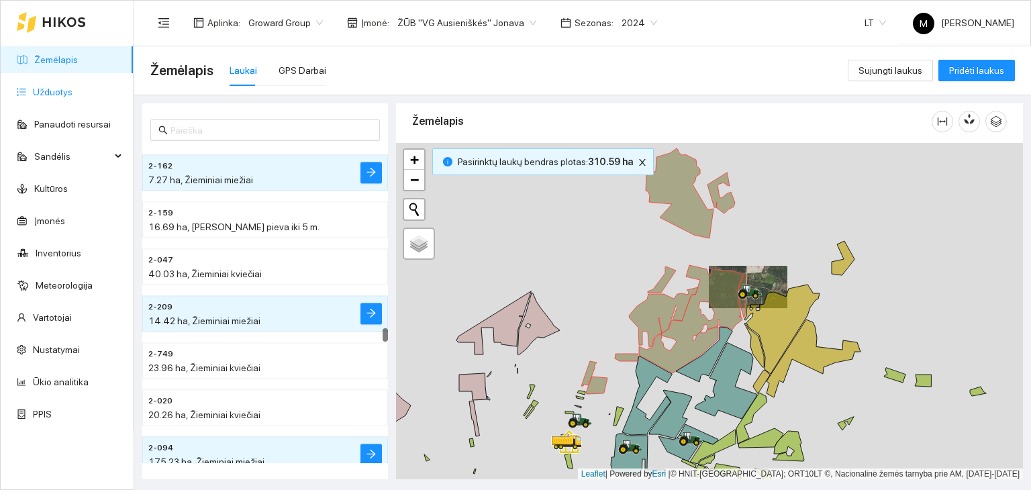 Image resolution: width=1031 pixels, height=490 pixels. Describe the element at coordinates (672, 121) in the screenshot. I see `div: Žemėlapis` at that location.